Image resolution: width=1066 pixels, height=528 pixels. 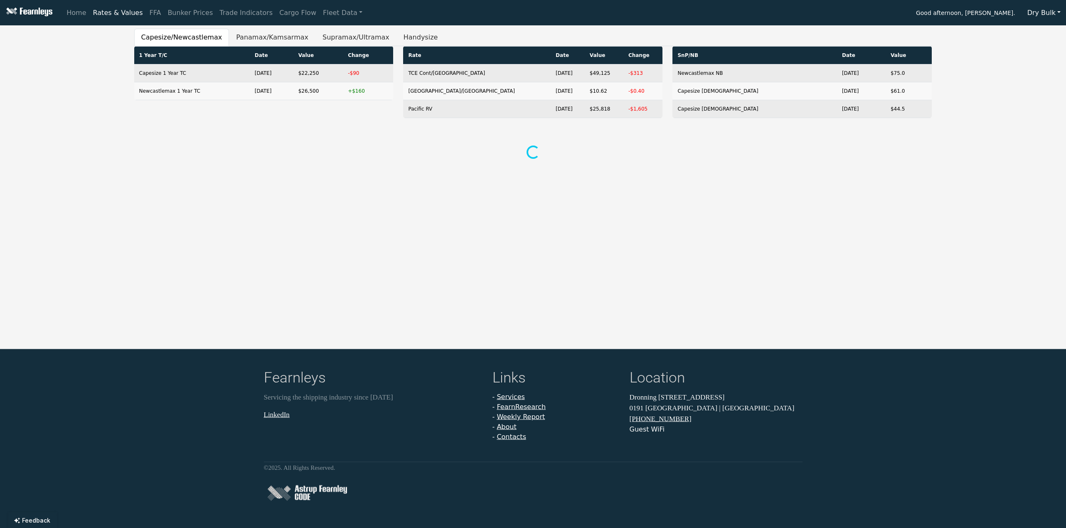 I want to click on td: $25,818, so click(x=604, y=109).